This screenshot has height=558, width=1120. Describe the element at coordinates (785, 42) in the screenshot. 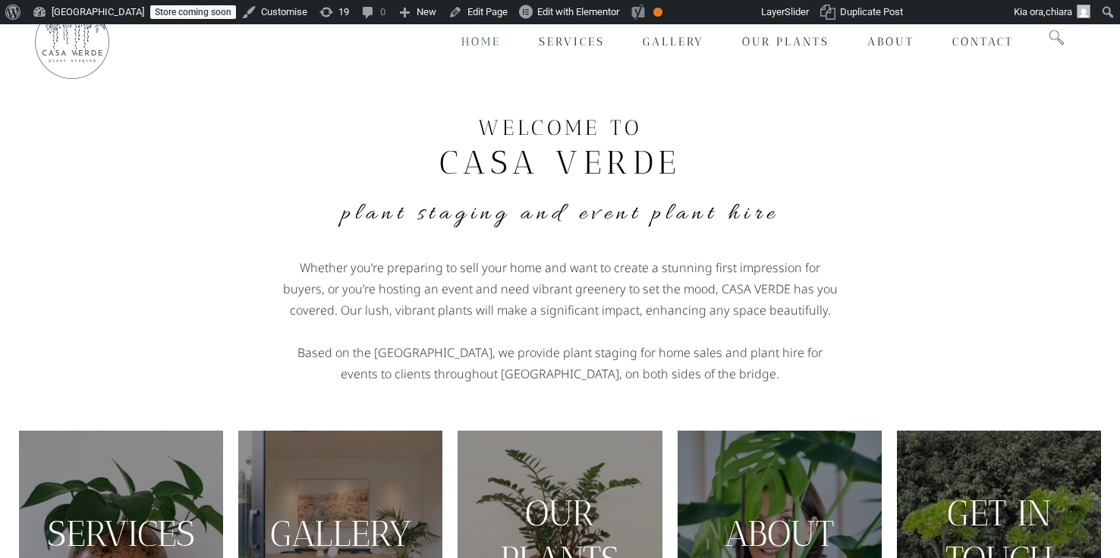

I see `span: Our Plants` at that location.